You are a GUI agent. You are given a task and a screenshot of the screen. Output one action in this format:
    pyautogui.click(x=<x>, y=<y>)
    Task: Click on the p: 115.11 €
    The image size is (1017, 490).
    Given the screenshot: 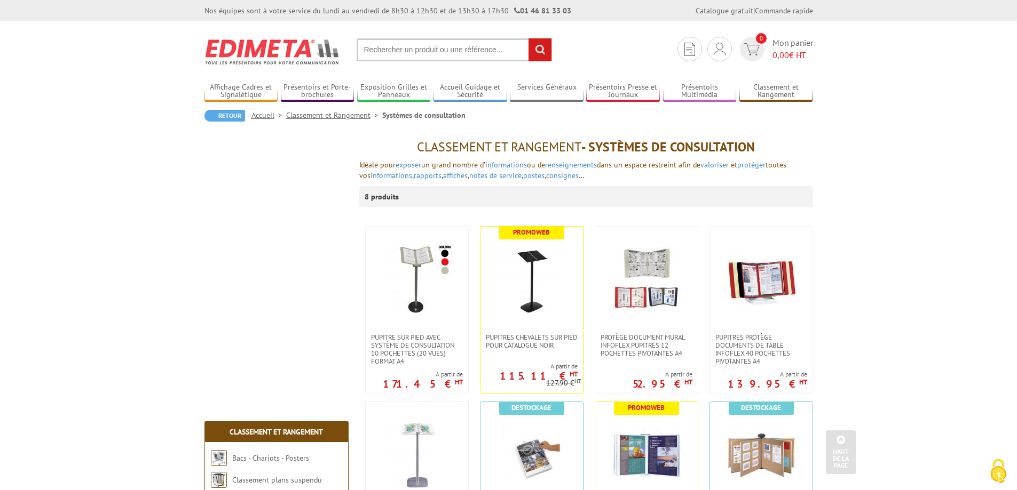 What is the action you would take?
    pyautogui.click(x=538, y=376)
    